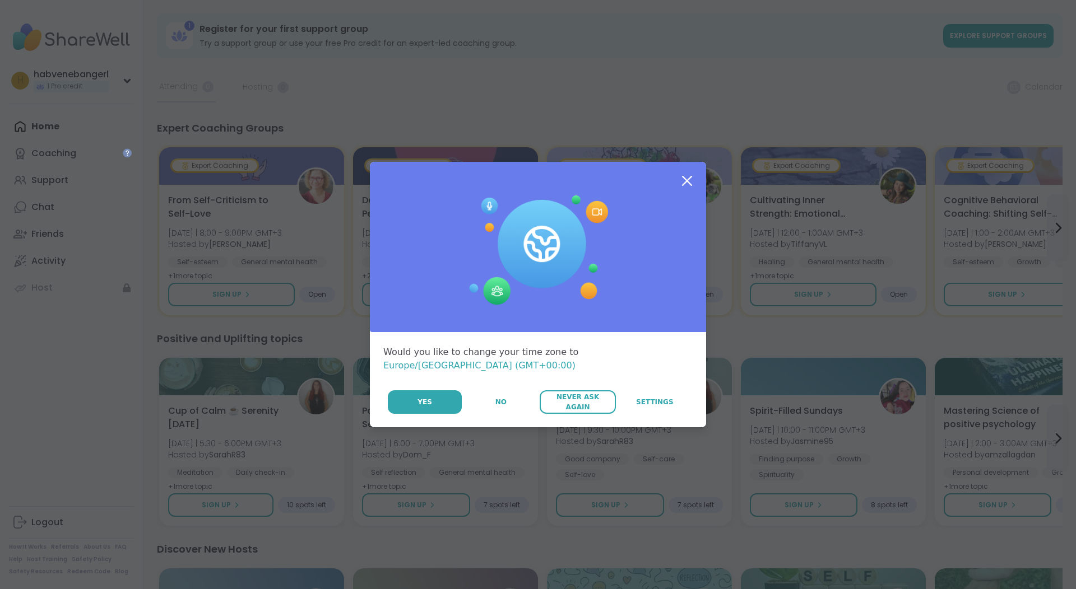 The height and width of the screenshot is (589, 1076). I want to click on button: Never Ask Again, so click(577, 402).